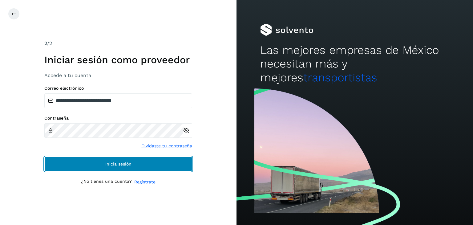 The image size is (473, 225). I want to click on span: Inicia sesión, so click(118, 164).